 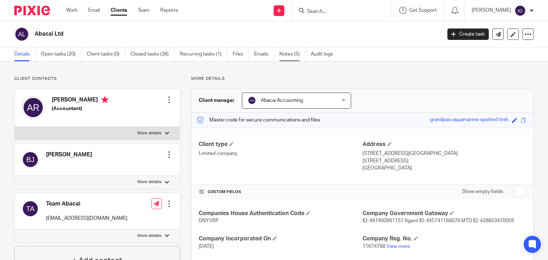 I want to click on span: Abacai Accounting, so click(x=282, y=101).